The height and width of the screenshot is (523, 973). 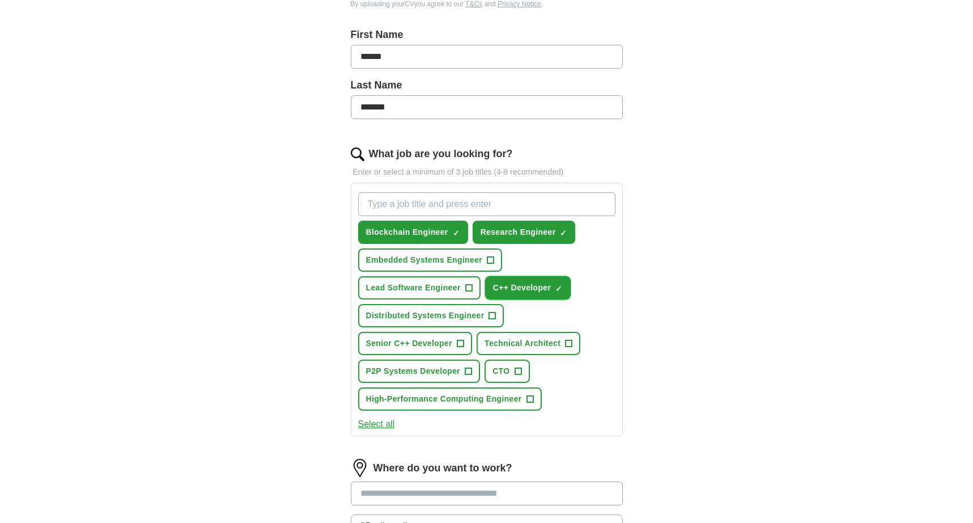 What do you see at coordinates (528, 343) in the screenshot?
I see `button: Technical Architect` at bounding box center [528, 343].